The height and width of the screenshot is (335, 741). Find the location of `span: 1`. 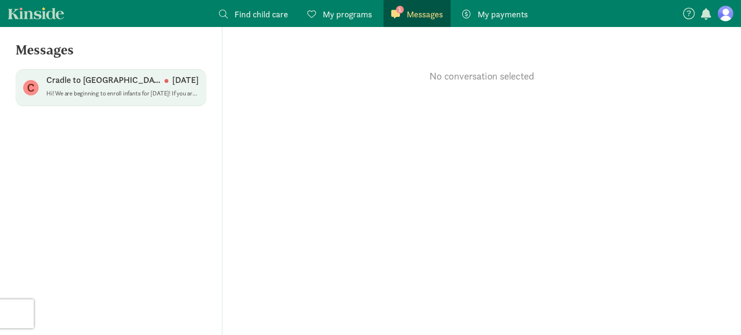

span: 1 is located at coordinates (400, 10).